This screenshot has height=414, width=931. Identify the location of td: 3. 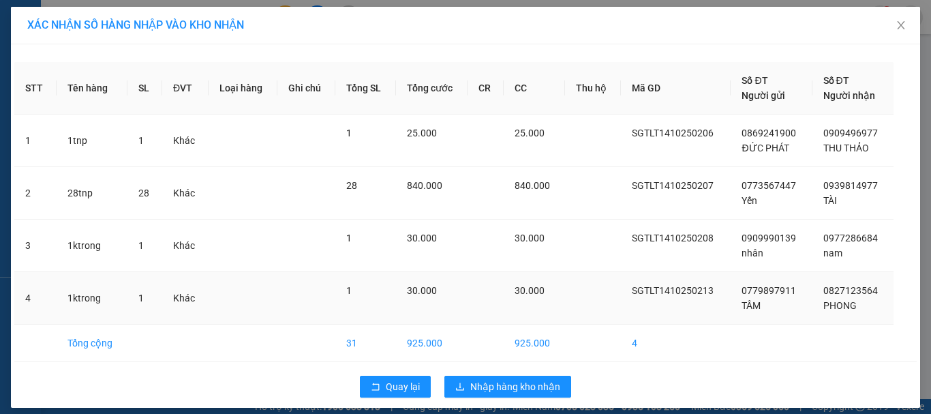
(35, 245).